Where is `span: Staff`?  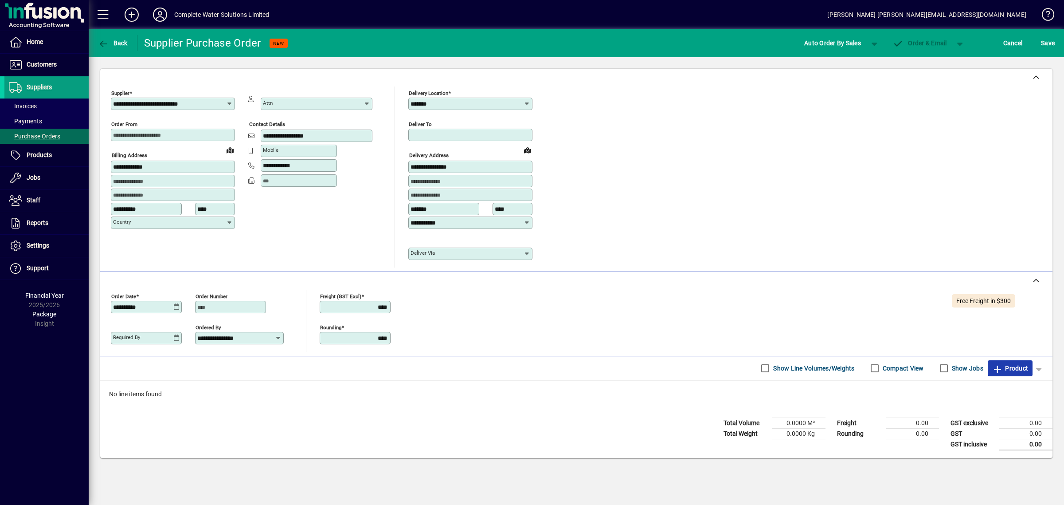 span: Staff is located at coordinates (33, 200).